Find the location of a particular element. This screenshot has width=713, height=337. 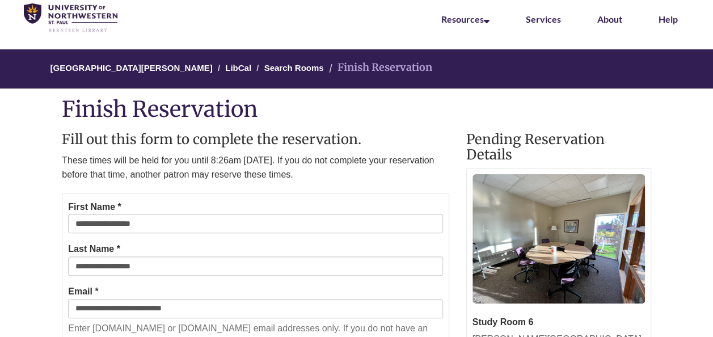

li: Finish Reservation is located at coordinates (379, 68).